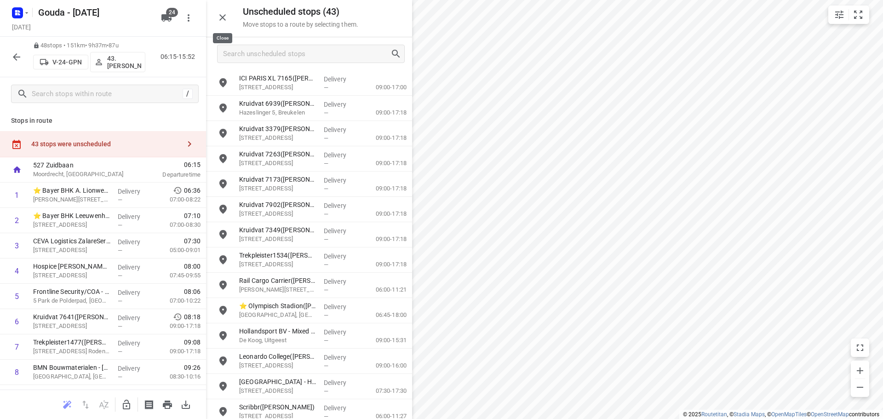 The width and height of the screenshot is (883, 419). I want to click on p: Kruidvat 7349(A.S. Watson - Actie Kruidvat), so click(278, 230).